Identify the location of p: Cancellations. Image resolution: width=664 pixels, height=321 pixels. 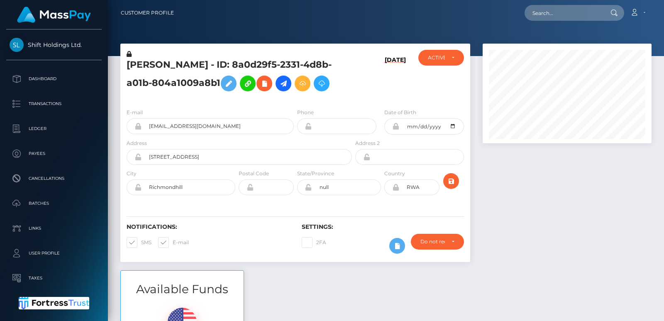
(54, 178).